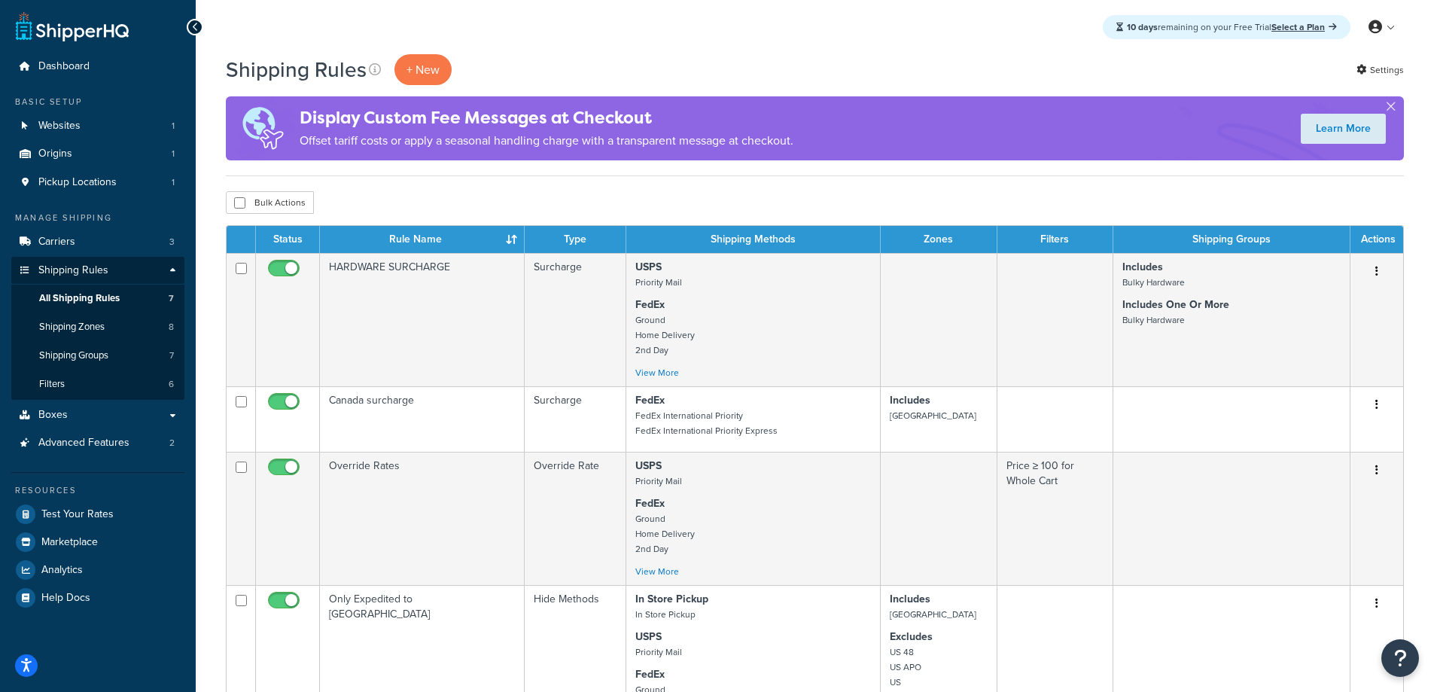 The image size is (1434, 692). I want to click on a: Analytics, so click(98, 570).